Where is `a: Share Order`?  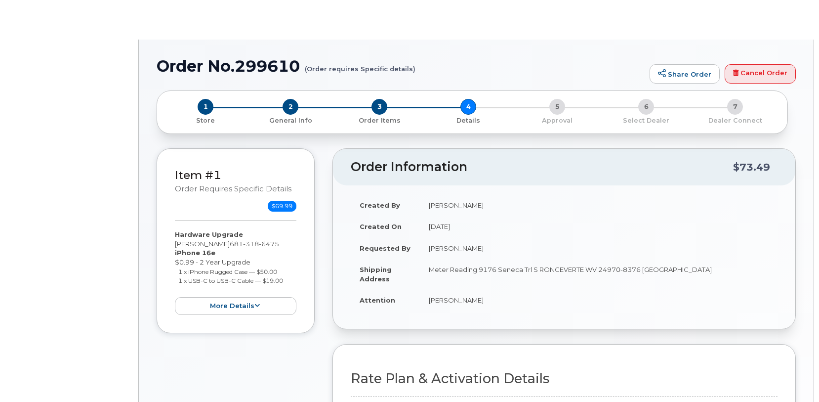
a: Share Order is located at coordinates (685, 74).